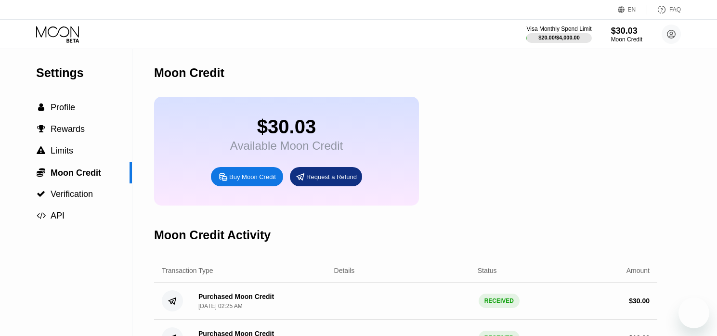  I want to click on div: Status, so click(487, 271).